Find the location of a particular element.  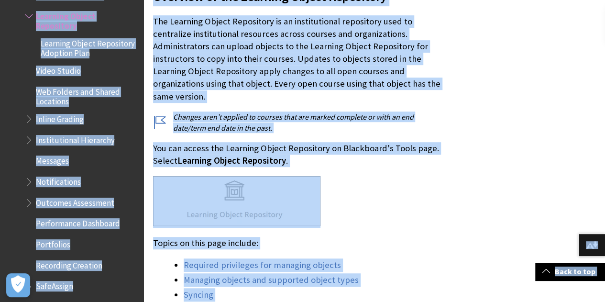

p: You can access the Learning Object Repository on Blackboard's Tools page. Select . is located at coordinates (300, 154).